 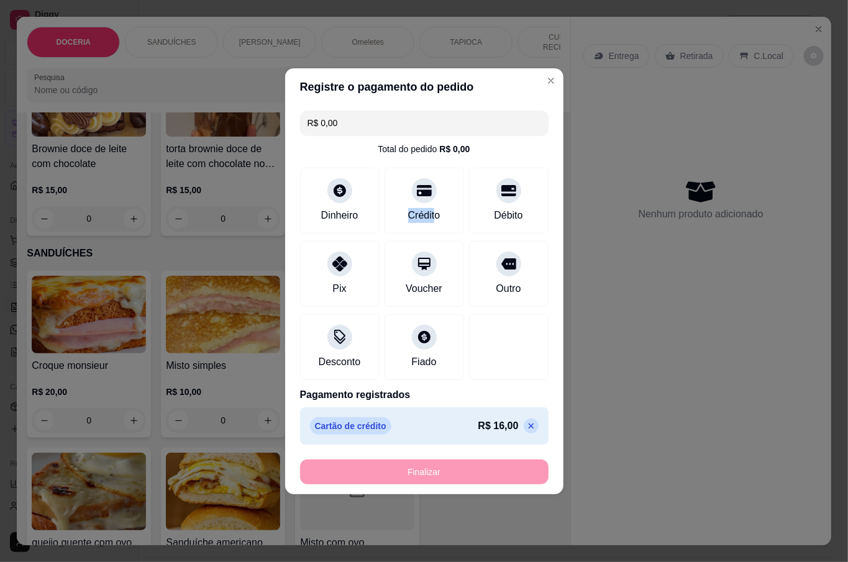 What do you see at coordinates (454, 149) in the screenshot?
I see `div: R$ 0,00` at bounding box center [454, 149].